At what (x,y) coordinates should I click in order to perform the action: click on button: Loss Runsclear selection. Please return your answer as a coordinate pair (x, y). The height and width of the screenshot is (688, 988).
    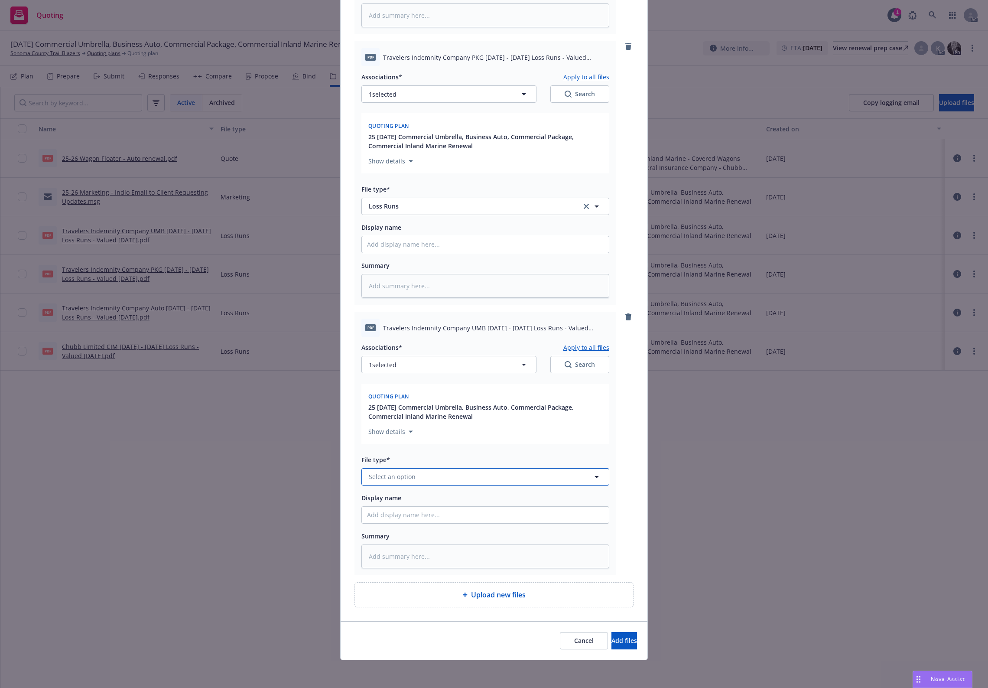
    Looking at the image, I should click on (485, 206).